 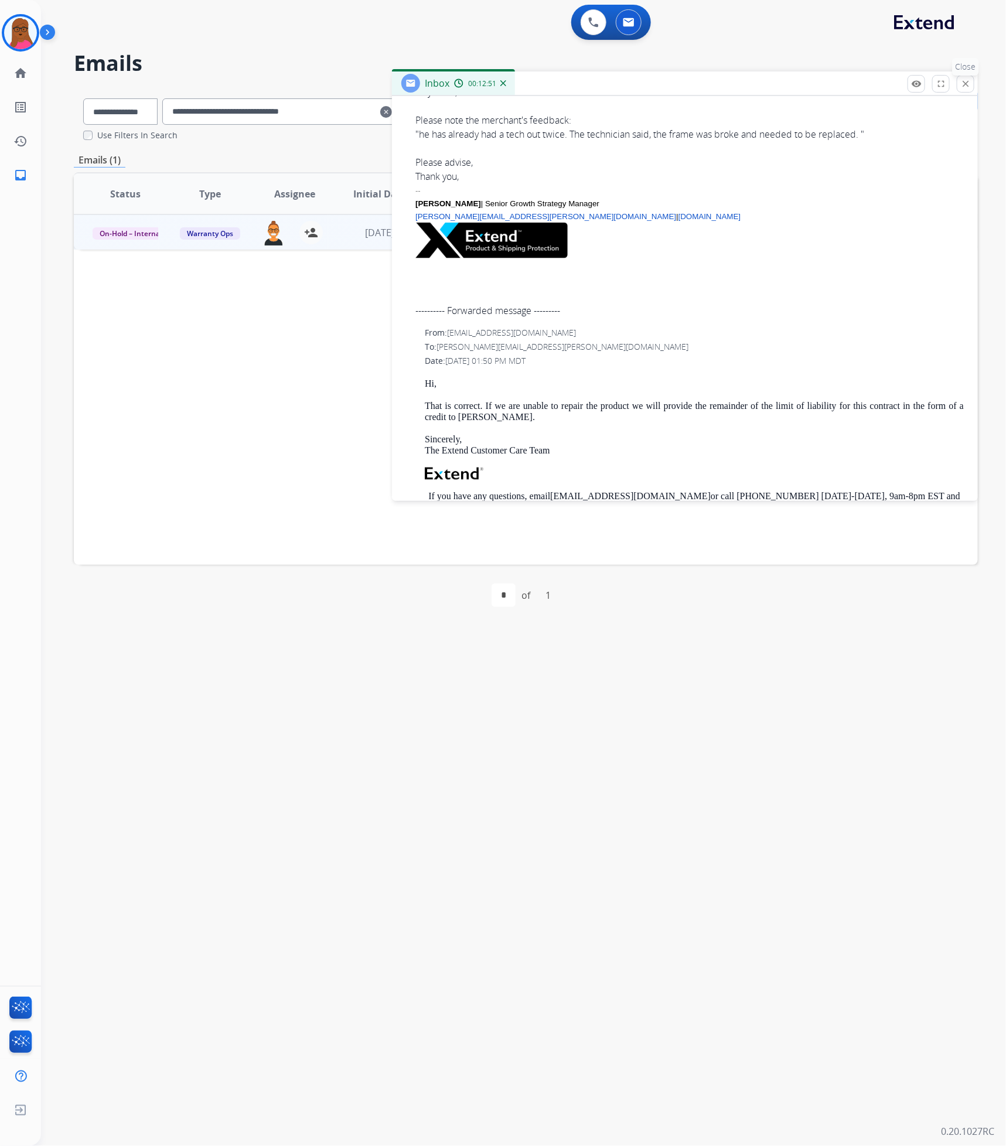 What do you see at coordinates (21, 175) in the screenshot?
I see `mat-icon: inbox` at bounding box center [21, 175].